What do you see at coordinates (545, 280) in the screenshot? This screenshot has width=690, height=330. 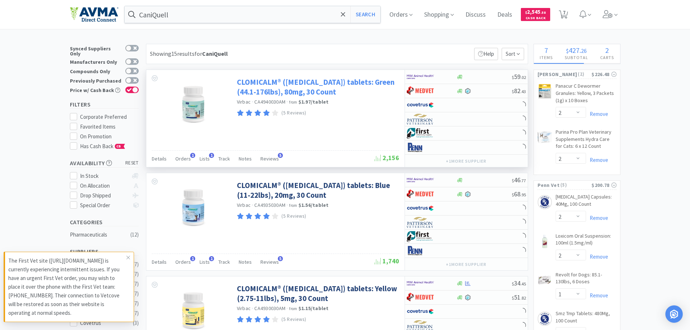 I see `img: d747737d40cd4c3b844aa8aa5a3feb80_390378.png` at bounding box center [545, 280].